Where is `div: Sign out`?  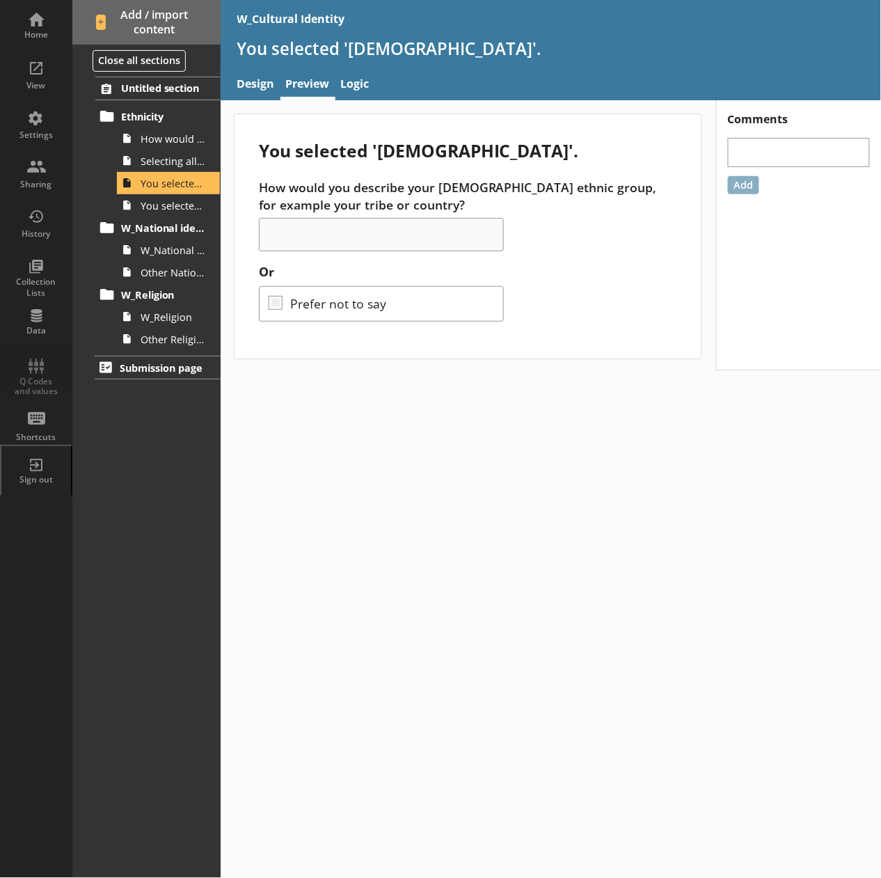 div: Sign out is located at coordinates (36, 480).